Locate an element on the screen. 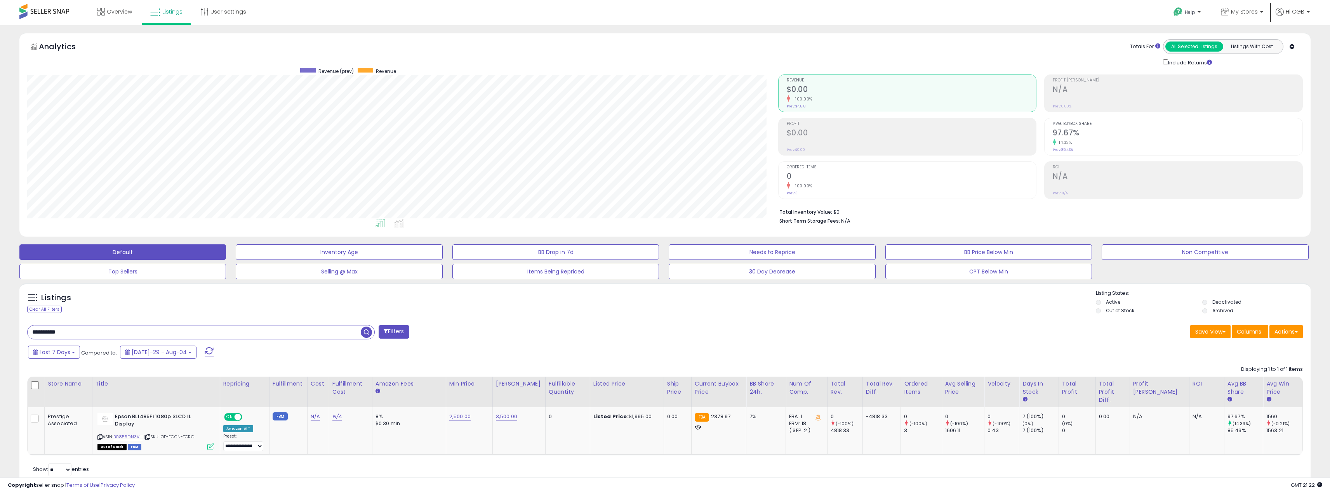 The width and height of the screenshot is (1330, 493). div: Current Buybox Price is located at coordinates (719, 388).